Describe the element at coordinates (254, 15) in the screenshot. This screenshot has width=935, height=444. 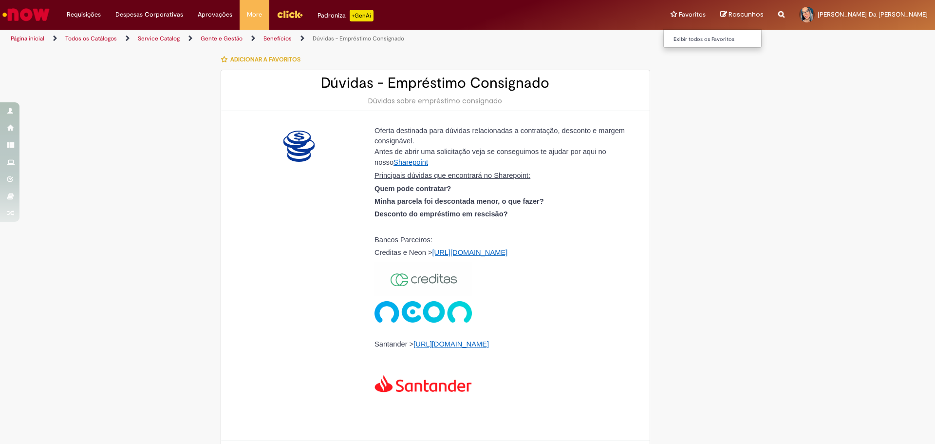
I see `span: More` at that location.